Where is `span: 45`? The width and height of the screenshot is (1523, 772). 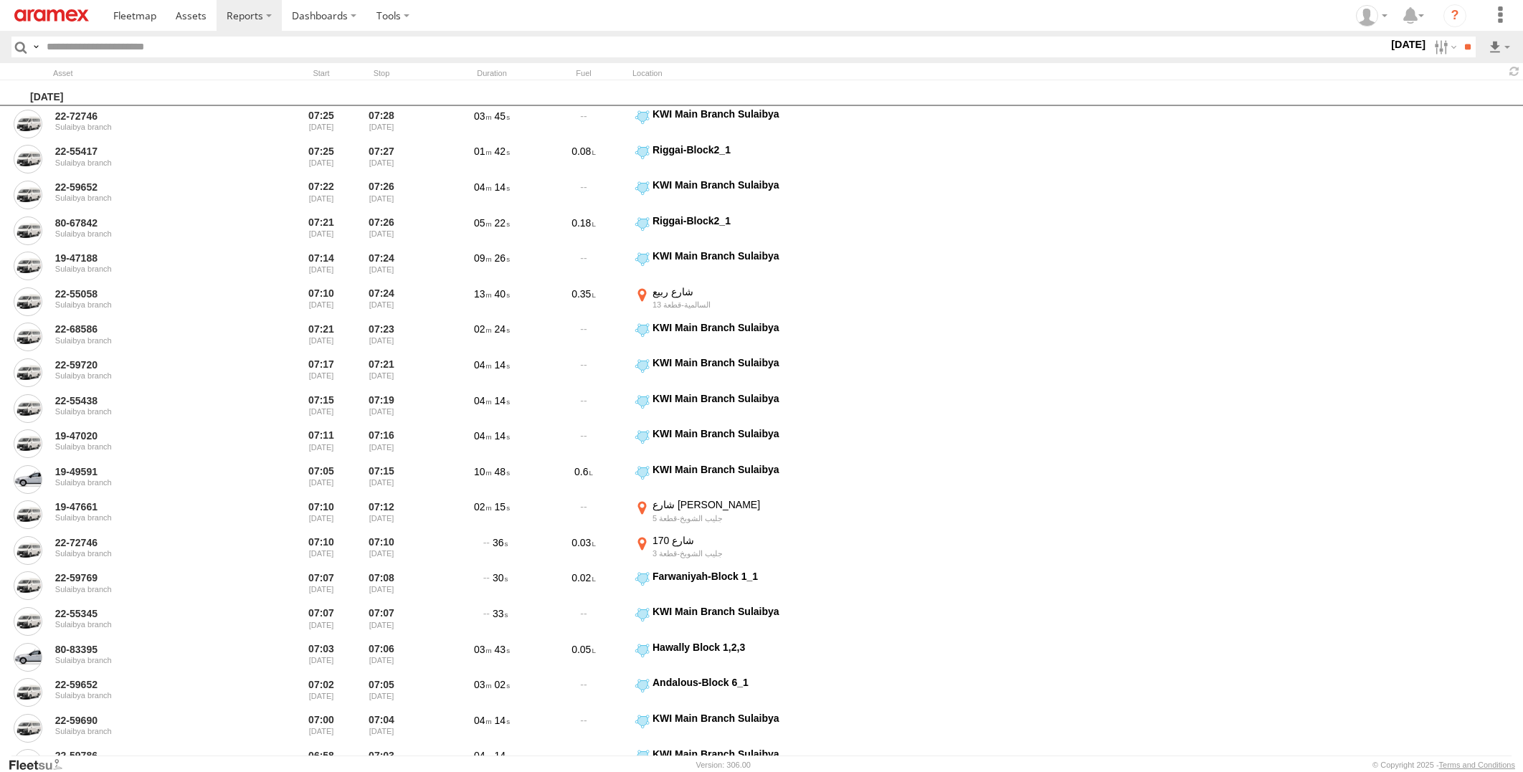
span: 45 is located at coordinates (502, 116).